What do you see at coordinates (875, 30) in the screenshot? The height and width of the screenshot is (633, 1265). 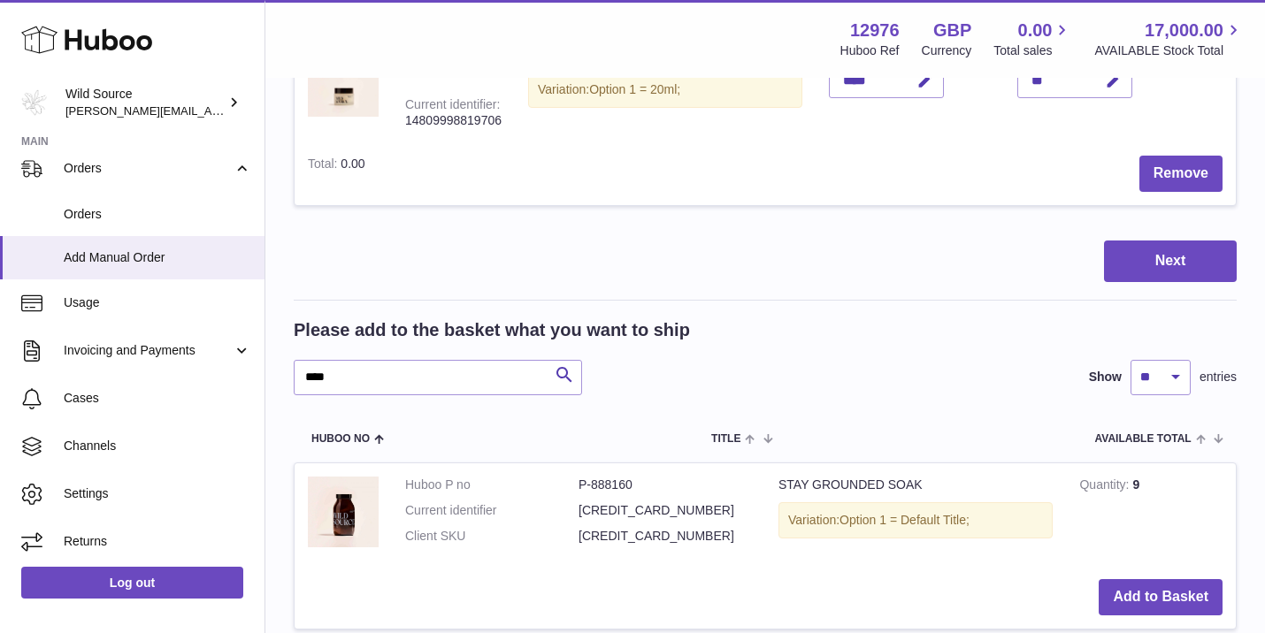 I see `strong: 12976` at bounding box center [875, 30].